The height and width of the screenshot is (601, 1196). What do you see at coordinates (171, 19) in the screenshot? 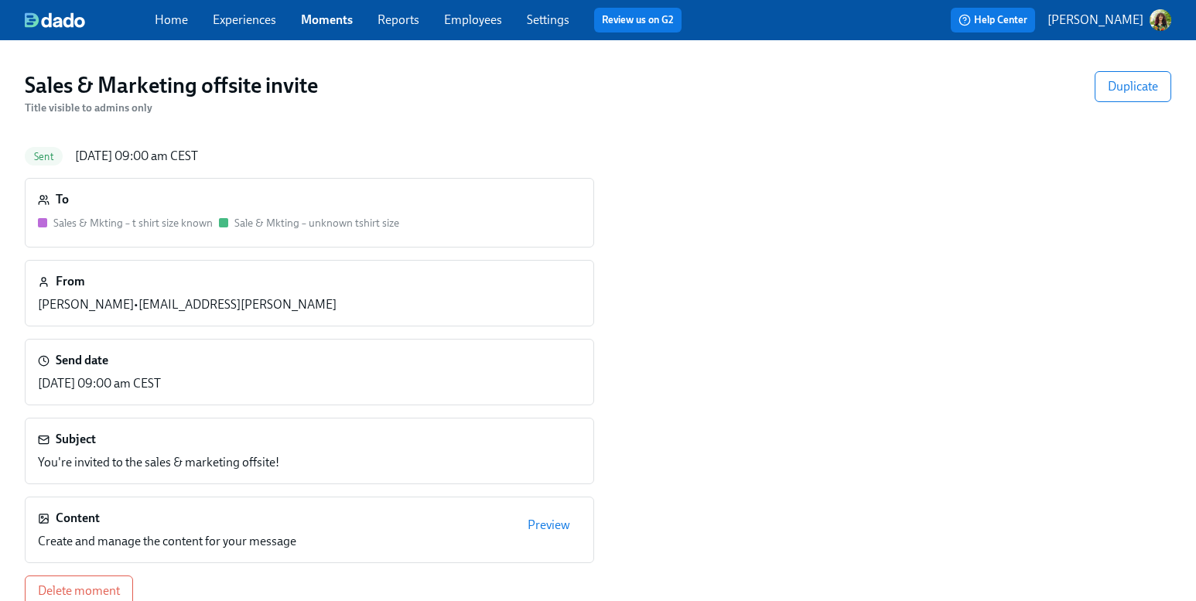
I see `a: Home` at bounding box center [171, 19].